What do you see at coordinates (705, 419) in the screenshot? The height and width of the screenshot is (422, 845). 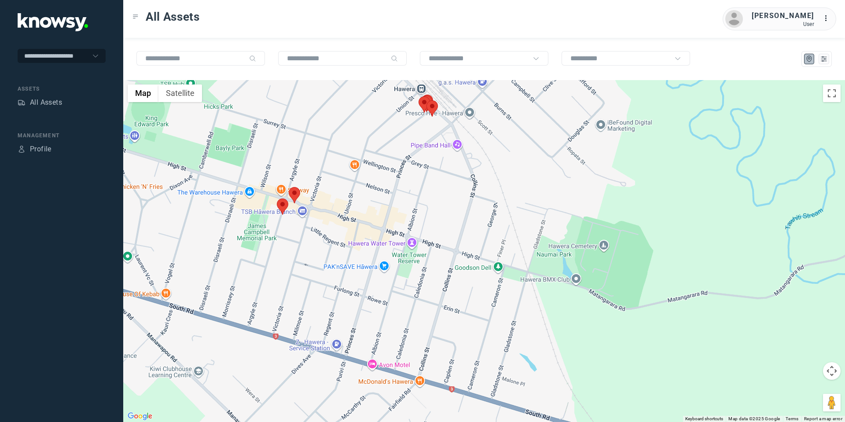 I see `button: Keyboard shortcuts` at bounding box center [705, 419].